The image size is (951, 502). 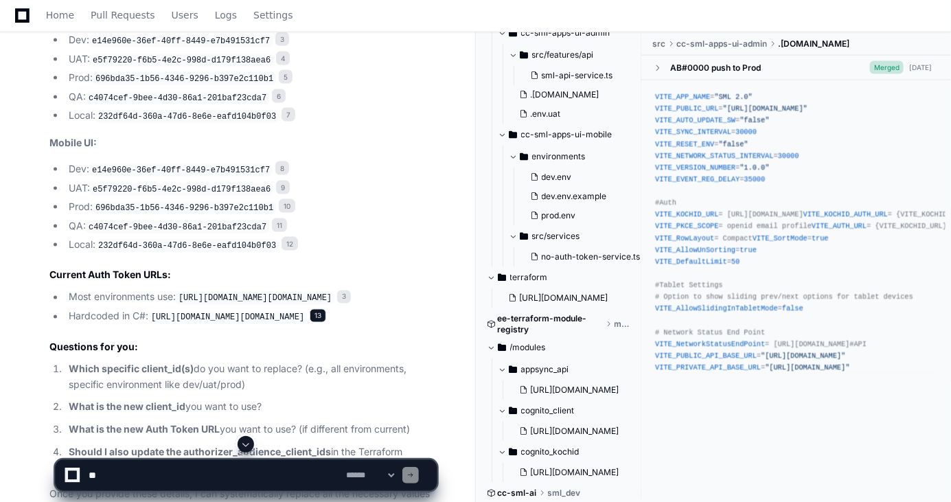 What do you see at coordinates (528, 347) in the screenshot?
I see `span: /modules` at bounding box center [528, 347].